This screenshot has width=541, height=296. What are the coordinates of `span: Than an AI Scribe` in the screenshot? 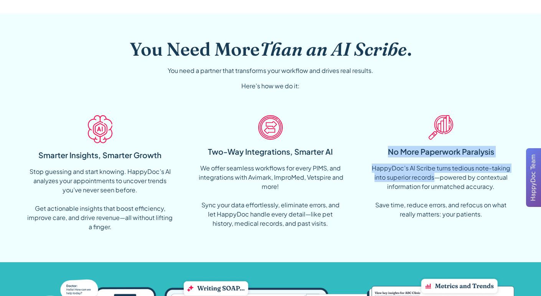 It's located at (333, 49).